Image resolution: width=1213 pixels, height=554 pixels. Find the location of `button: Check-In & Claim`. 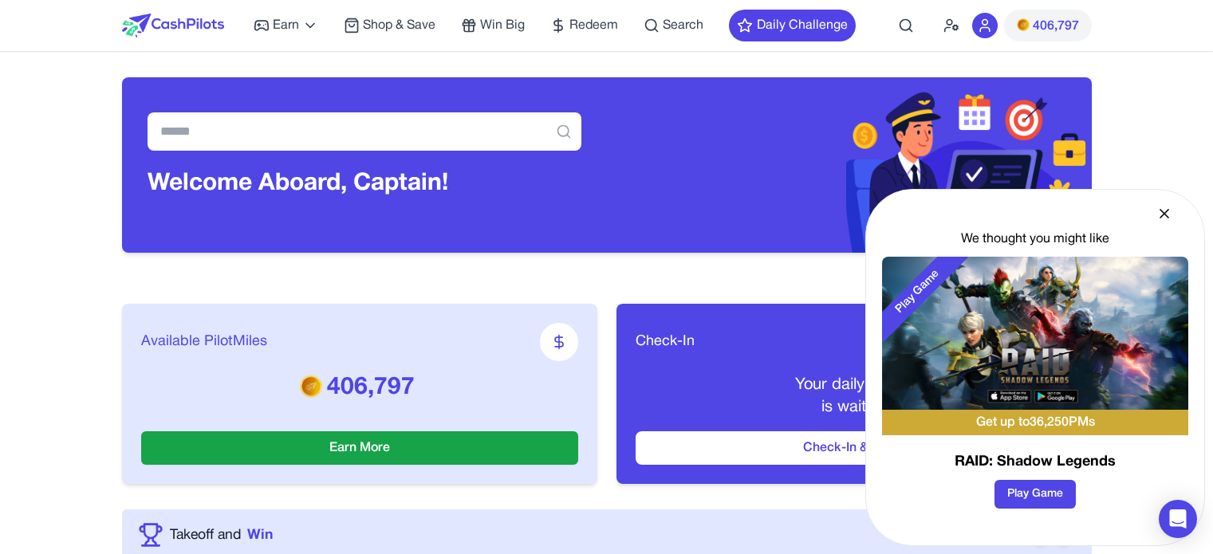

button: Check-In & Claim is located at coordinates (854, 448).